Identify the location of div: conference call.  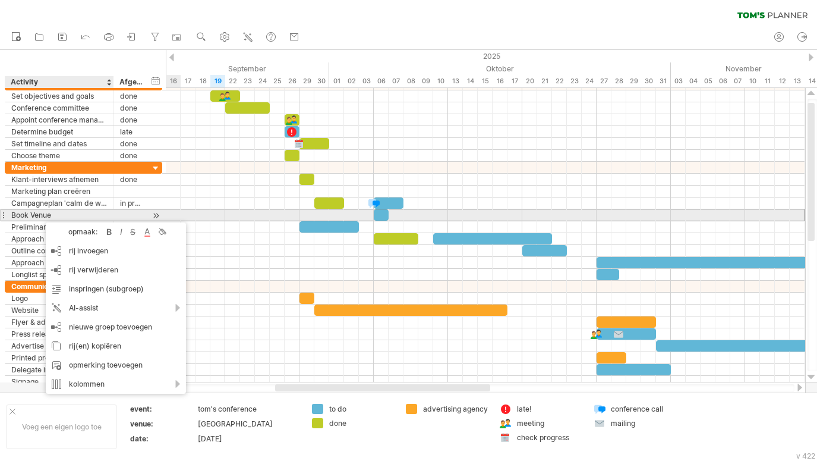
(643, 408).